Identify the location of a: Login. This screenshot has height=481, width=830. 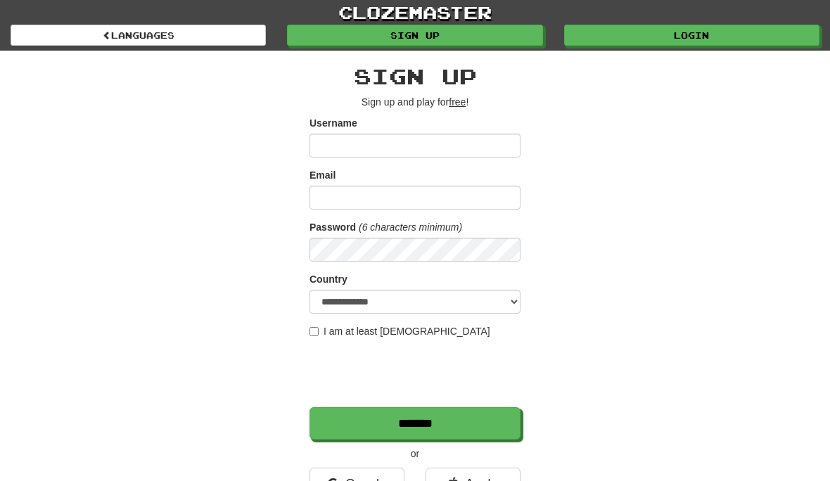
(692, 35).